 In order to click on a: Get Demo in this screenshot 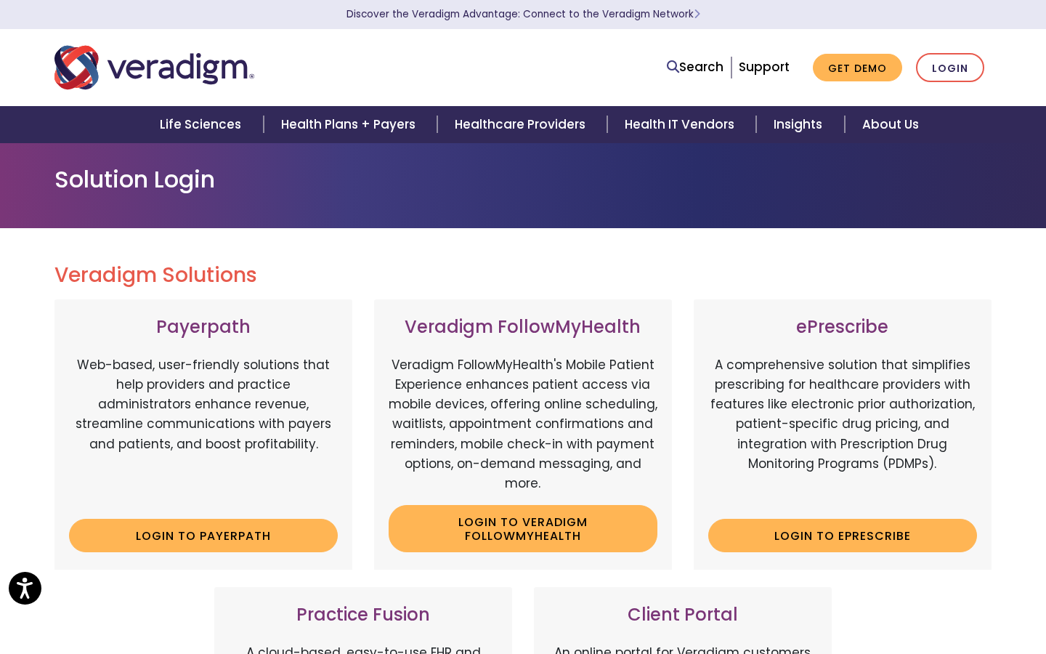, I will do `click(857, 68)`.